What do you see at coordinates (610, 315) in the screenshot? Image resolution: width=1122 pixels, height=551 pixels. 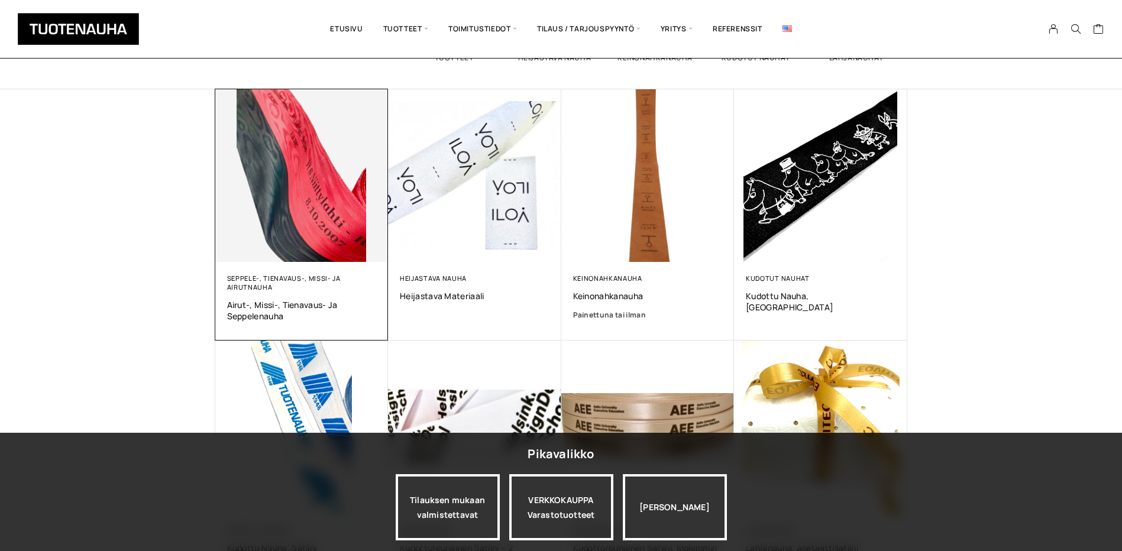 I see `strong: Painettuna tai ilman` at bounding box center [610, 315].